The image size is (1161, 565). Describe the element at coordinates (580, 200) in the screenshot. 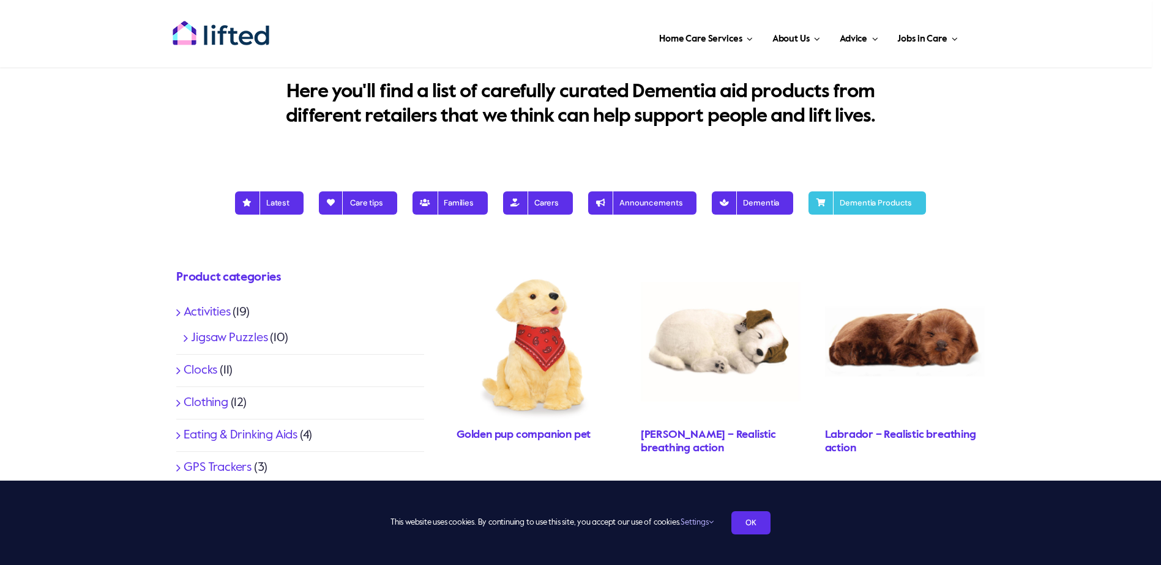

I see `nav: Blog Nav` at that location.